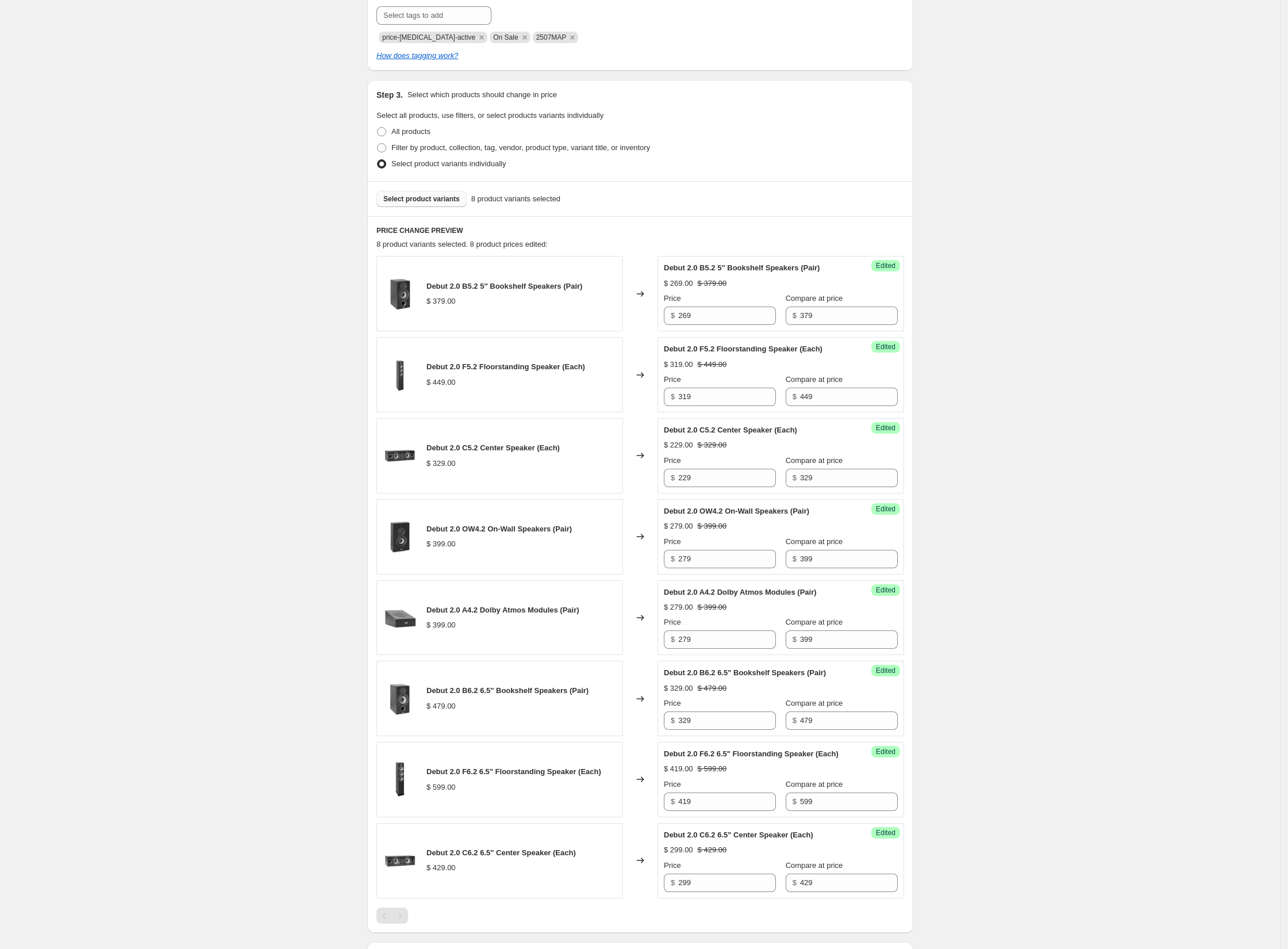 The image size is (1288, 949). I want to click on div: $ 599.00, so click(441, 787).